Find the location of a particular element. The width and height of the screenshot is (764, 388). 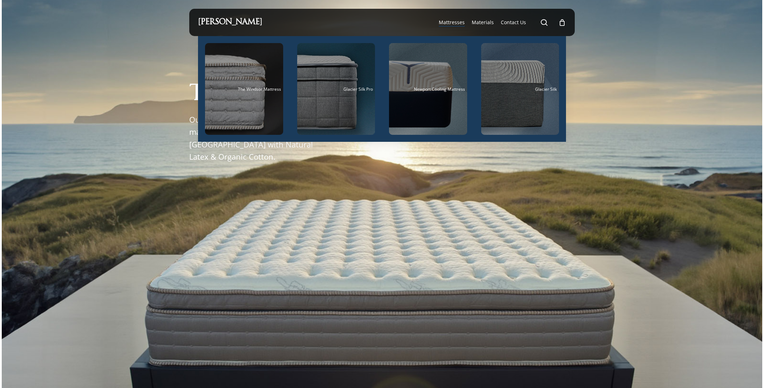

a: Cart is located at coordinates (562, 22).